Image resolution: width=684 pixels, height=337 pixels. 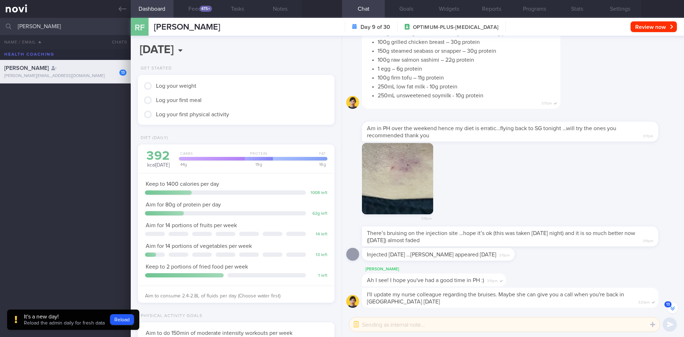 What do you see at coordinates (210, 156) in the screenshot?
I see `div: Carbs` at bounding box center [210, 156].